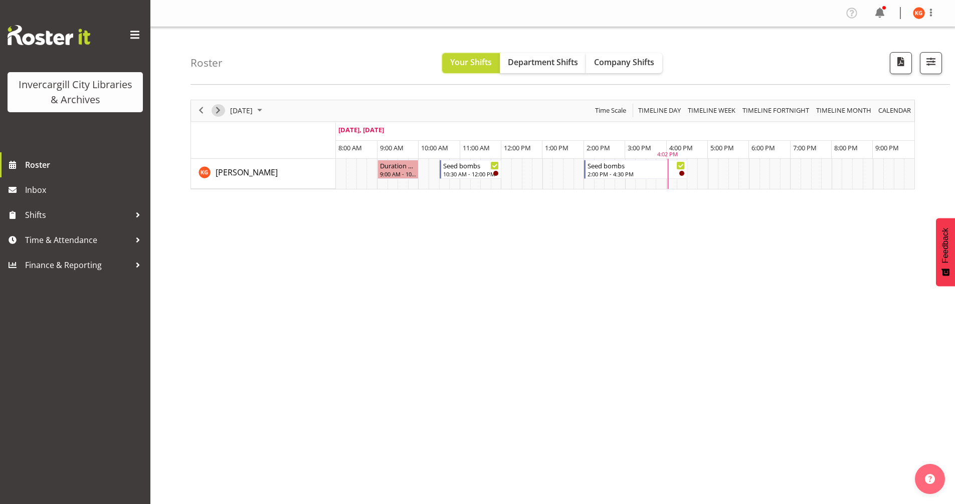  I want to click on div: 9:00 AM - 10:00 AM, so click(398, 174).